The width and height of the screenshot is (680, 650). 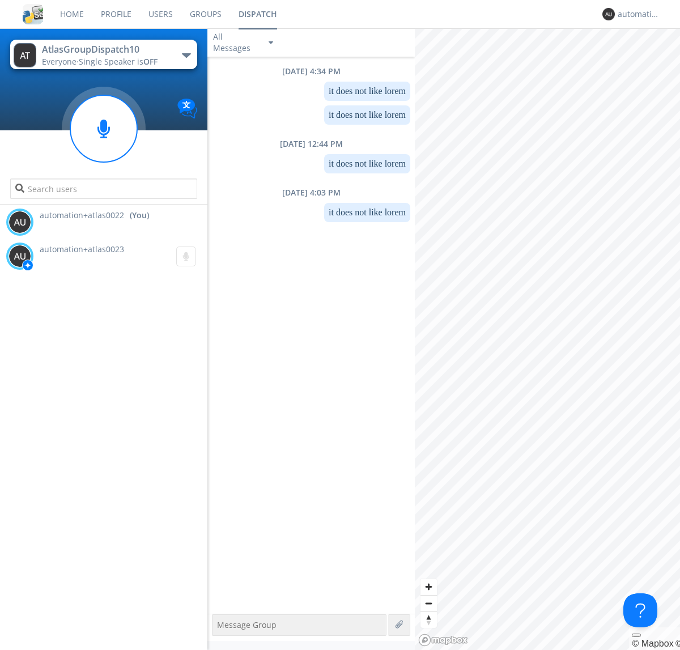 I want to click on input: Search users, so click(x=103, y=189).